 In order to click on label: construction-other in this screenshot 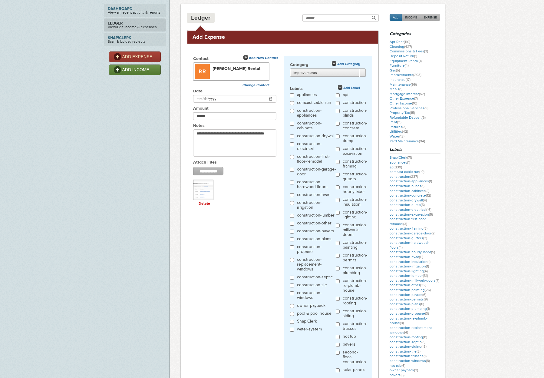, I will do `click(314, 224)`.